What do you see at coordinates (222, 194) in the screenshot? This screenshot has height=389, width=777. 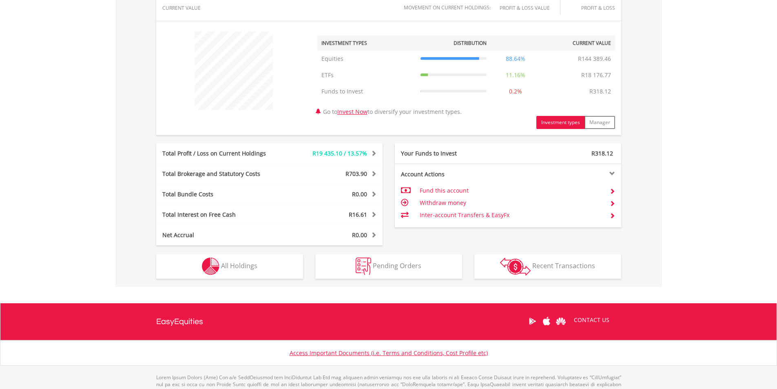 I see `div: Total Bundle Costs` at bounding box center [222, 194].